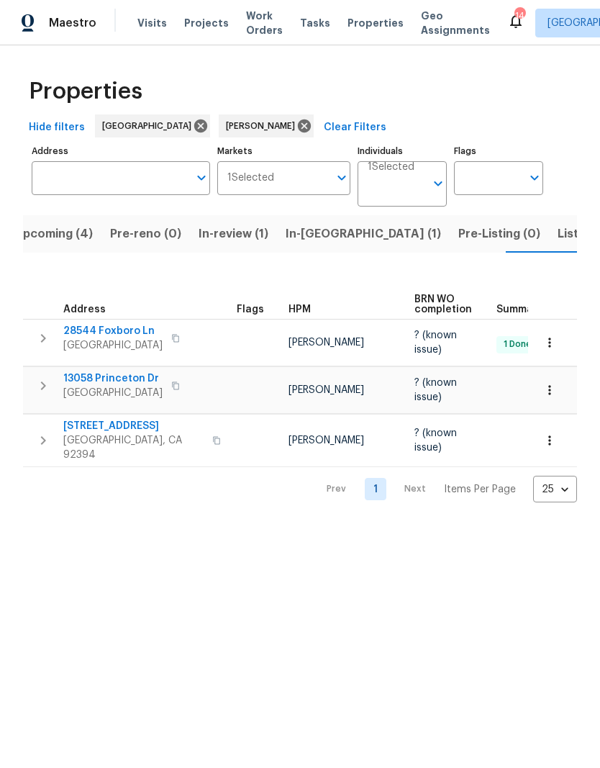  Describe the element at coordinates (517, 344) in the screenshot. I see `span: 1 Done` at that location.